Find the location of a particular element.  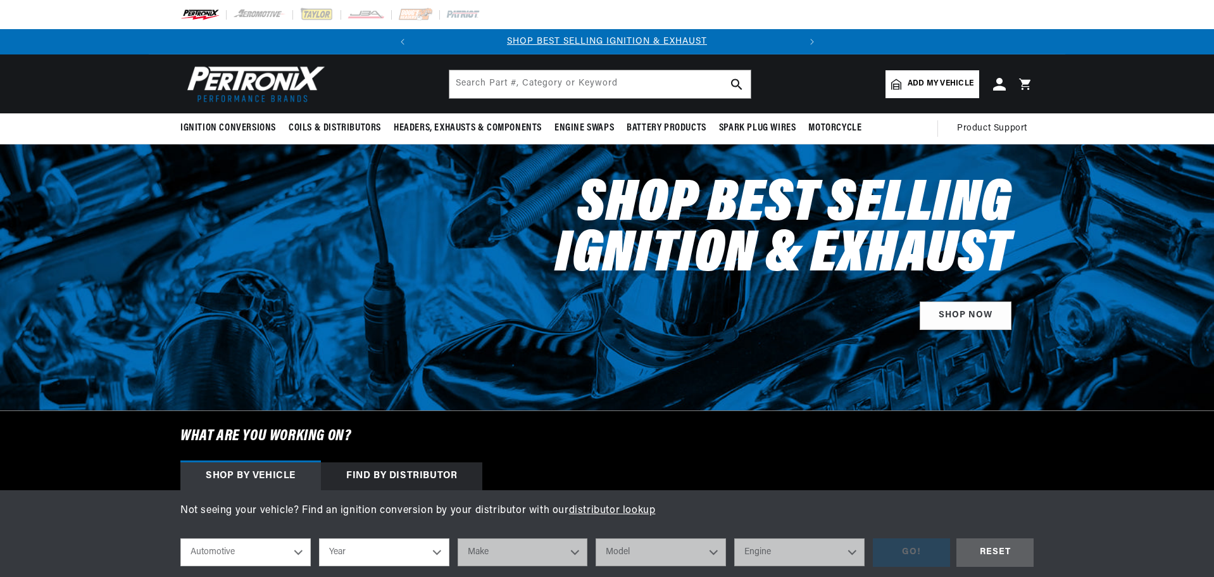

summary: Ignition Conversions is located at coordinates (231, 128).